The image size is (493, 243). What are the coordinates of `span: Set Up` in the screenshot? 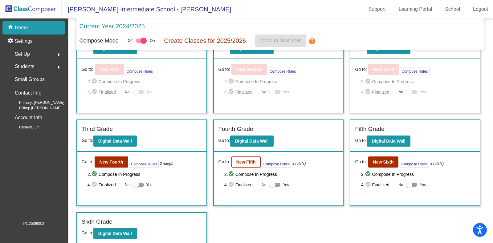 It's located at (22, 54).